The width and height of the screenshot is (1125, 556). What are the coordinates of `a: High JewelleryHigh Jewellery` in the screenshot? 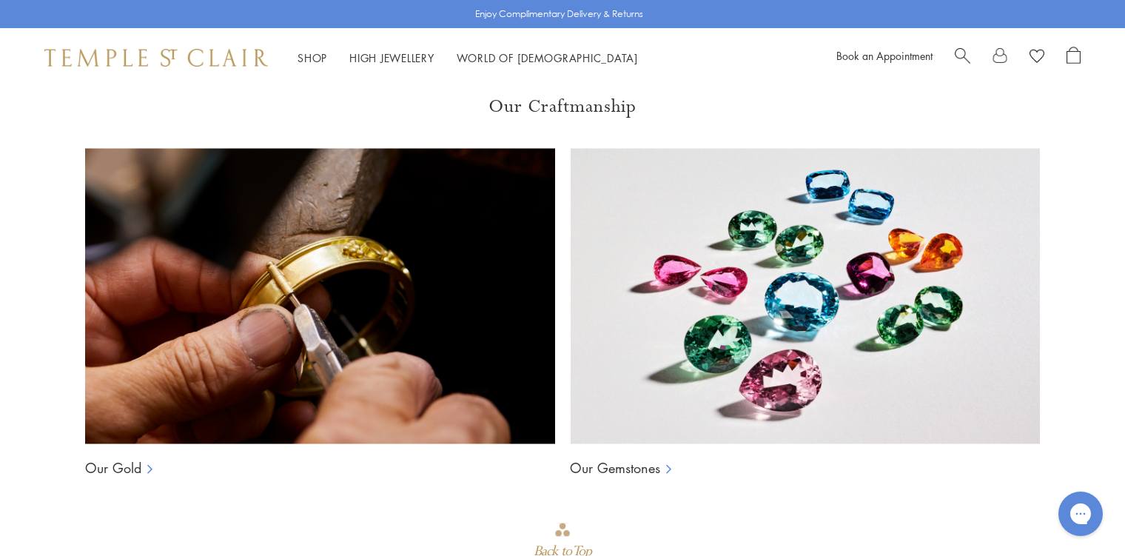 It's located at (392, 58).